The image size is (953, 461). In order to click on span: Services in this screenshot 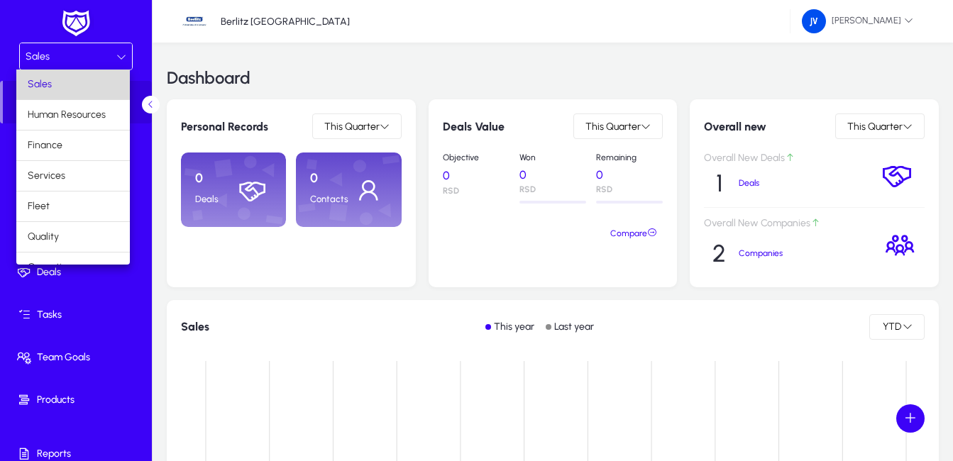, I will do `click(46, 176)`.